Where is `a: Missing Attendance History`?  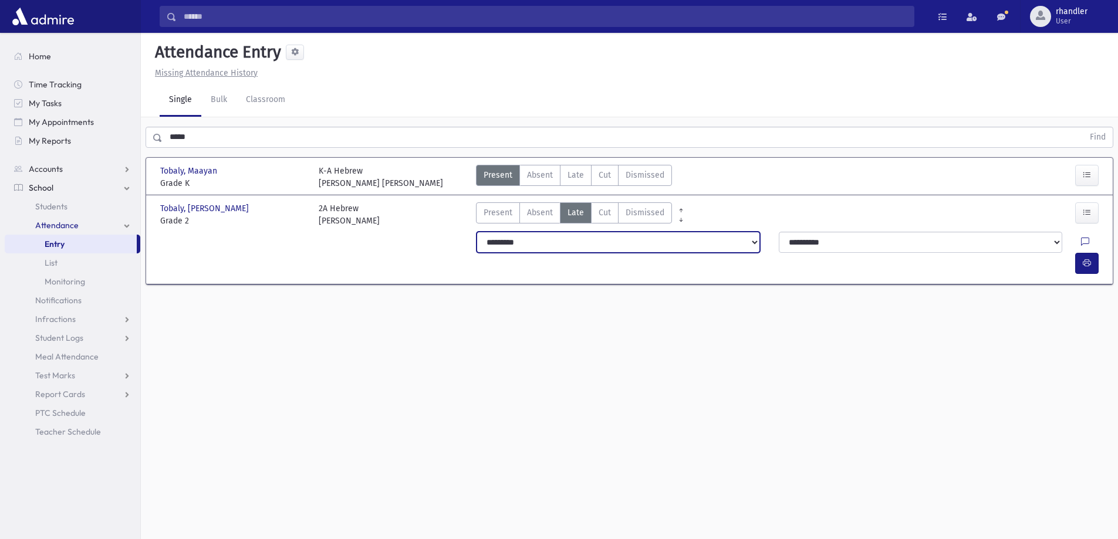
a: Missing Attendance History is located at coordinates (204, 73).